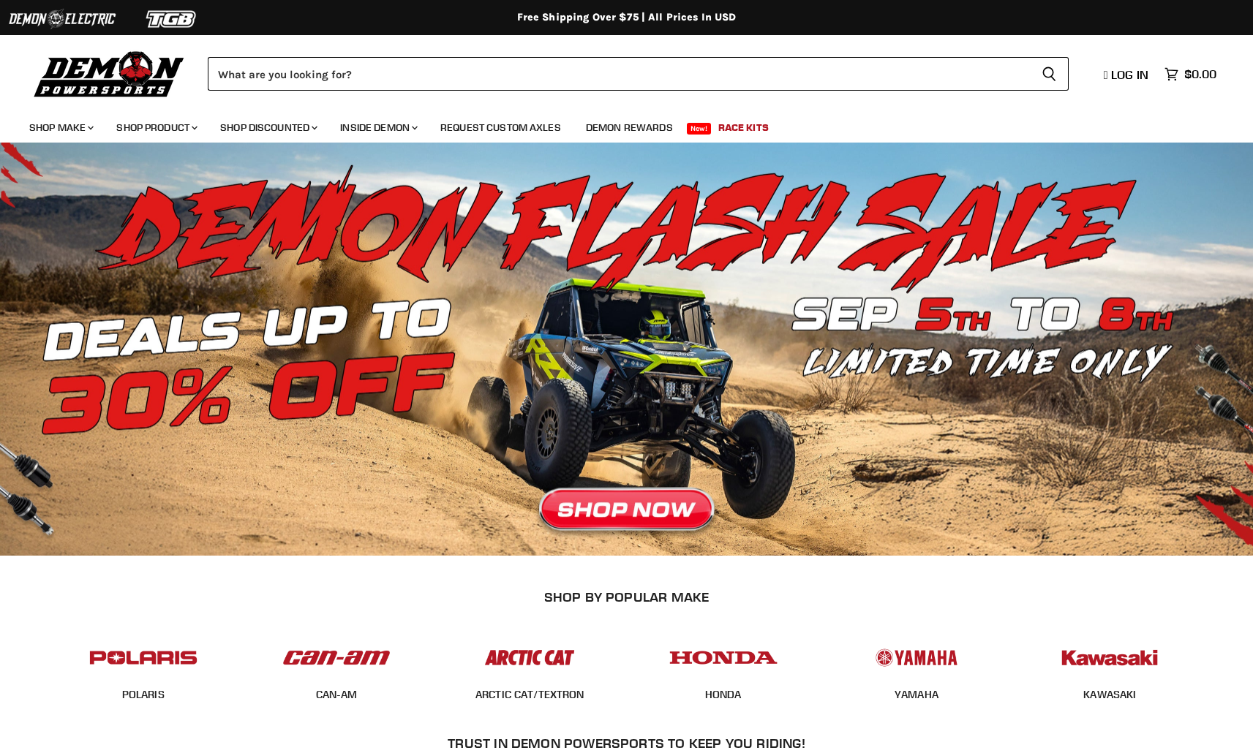 Image resolution: width=1253 pixels, height=753 pixels. What do you see at coordinates (336, 658) in the screenshot?
I see `img: POPULAR_MAKE_logo_1_adc20308-ab24-48c4-9fac-e3c1a623d575.jpg` at bounding box center [336, 658].